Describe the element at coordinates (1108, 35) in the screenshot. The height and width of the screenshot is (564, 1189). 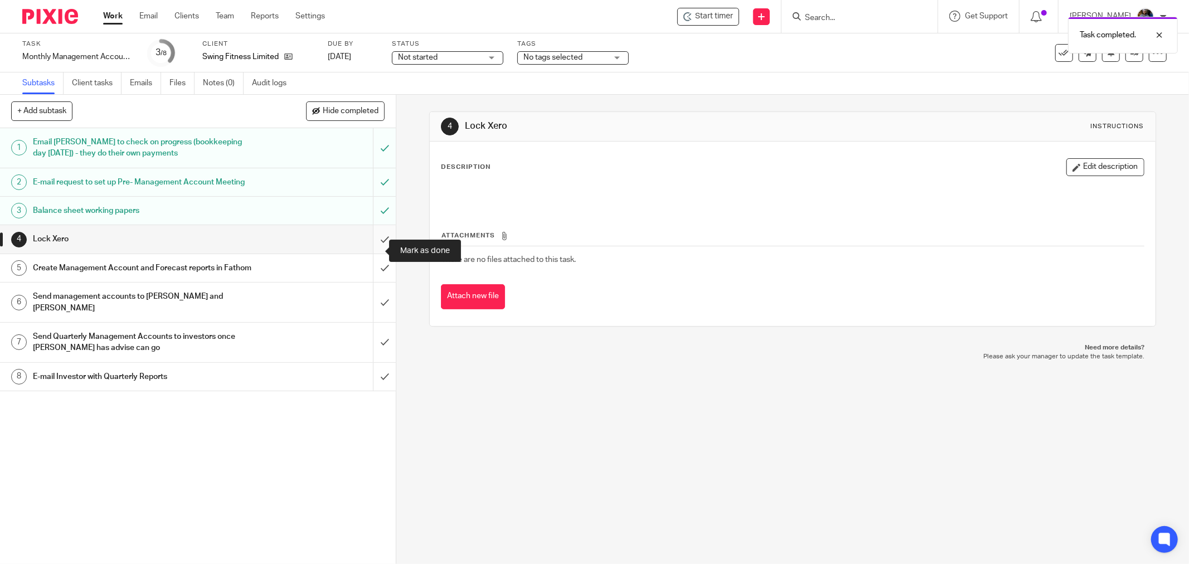
I see `p: Task completed.` at that location.